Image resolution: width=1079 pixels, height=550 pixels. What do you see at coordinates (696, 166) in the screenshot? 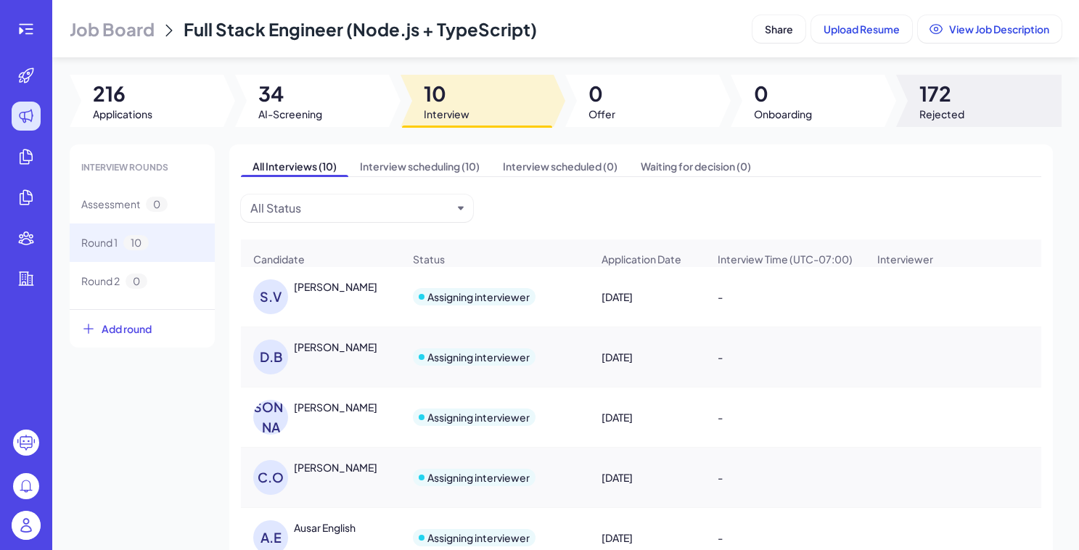
I see `span: Waiting for decision (0)` at bounding box center [696, 166].